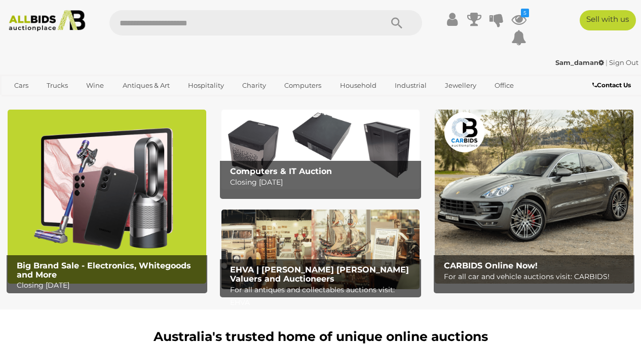 This screenshot has width=641, height=344. I want to click on a: Hospitality, so click(206, 85).